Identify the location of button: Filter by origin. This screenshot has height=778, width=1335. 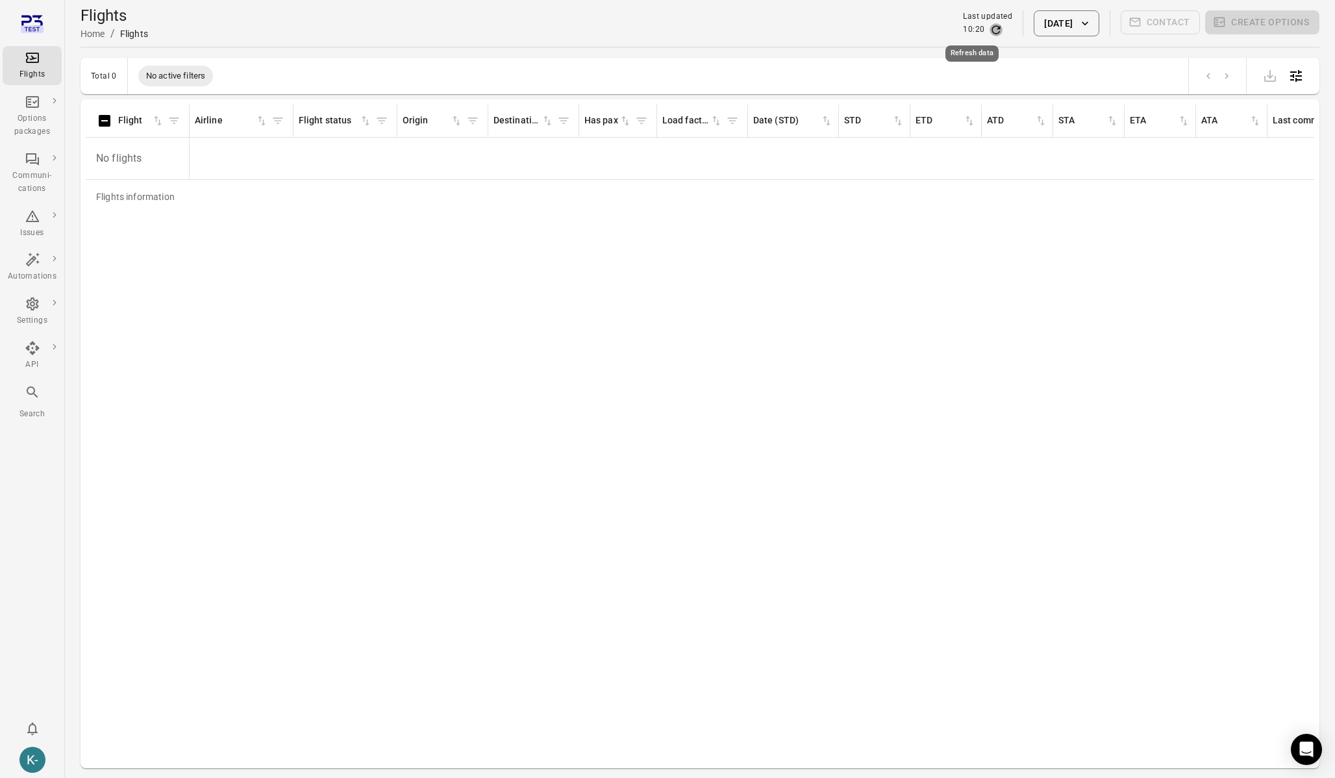
(473, 121).